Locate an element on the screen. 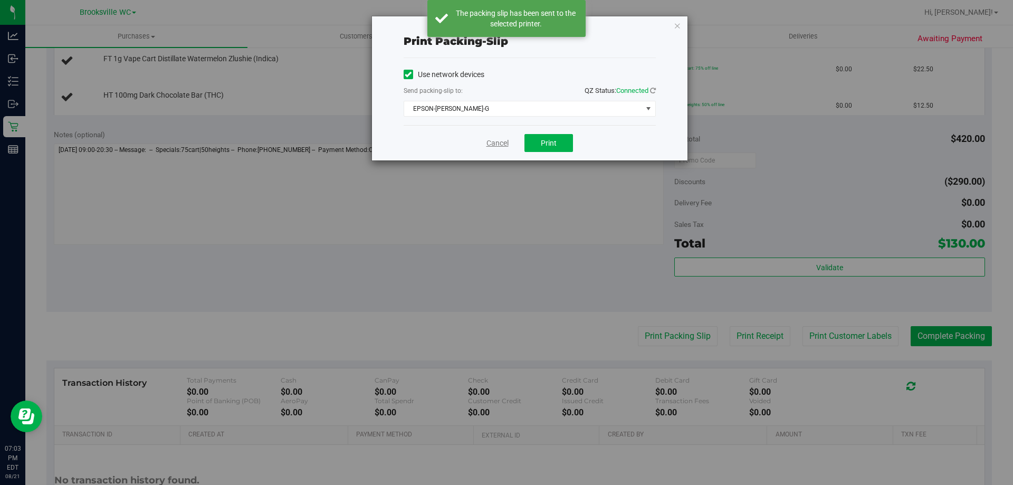  span: QZ Status: is located at coordinates (620, 90).